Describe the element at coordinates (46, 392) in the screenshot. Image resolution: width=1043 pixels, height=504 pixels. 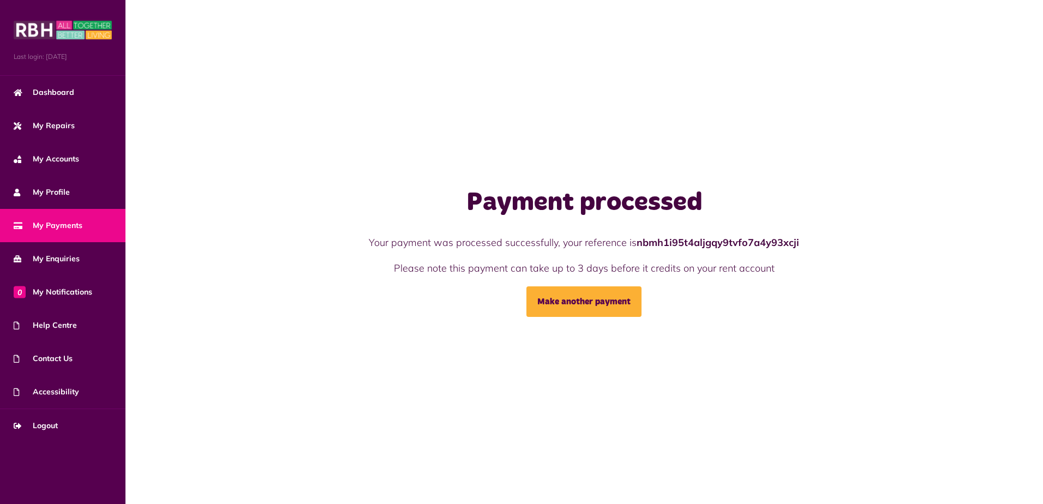
I see `span: Accessibility` at that location.